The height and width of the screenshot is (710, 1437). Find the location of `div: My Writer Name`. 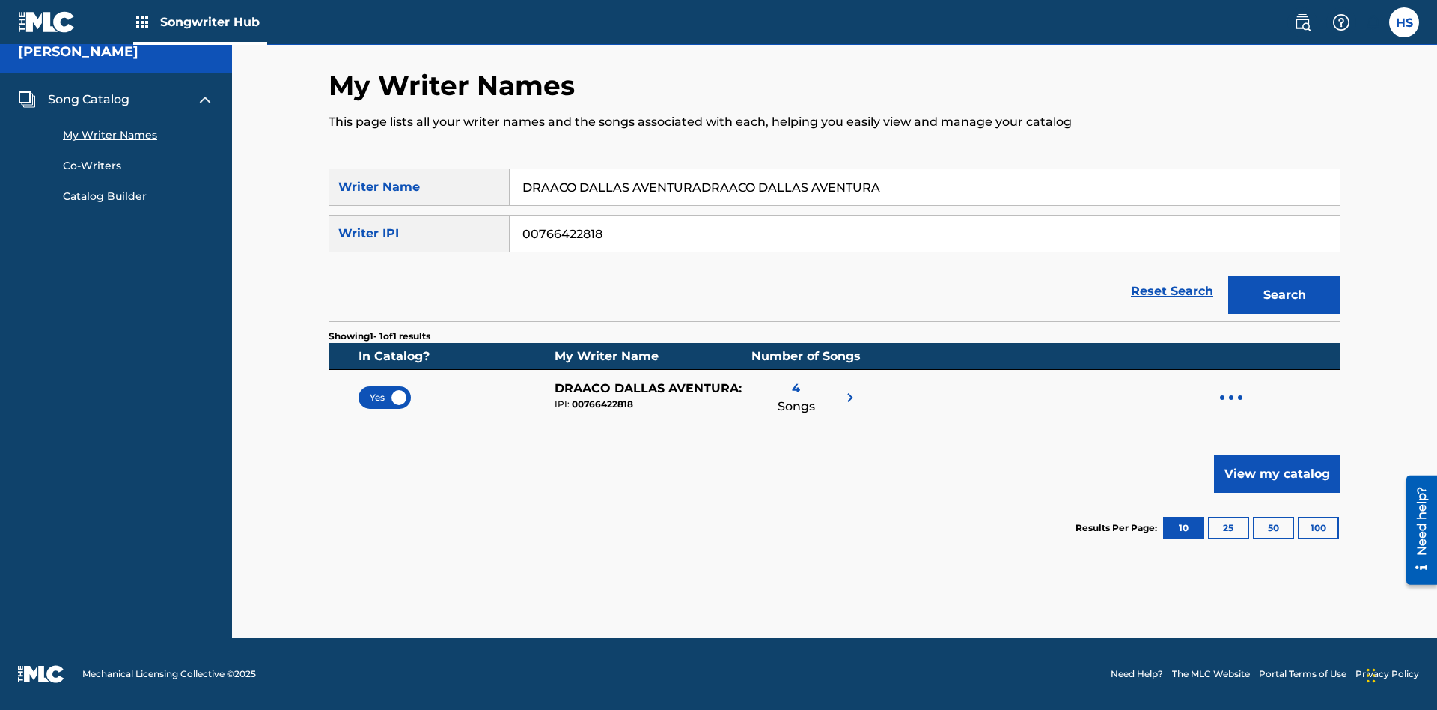

div: My Writer Name is located at coordinates (653, 356).